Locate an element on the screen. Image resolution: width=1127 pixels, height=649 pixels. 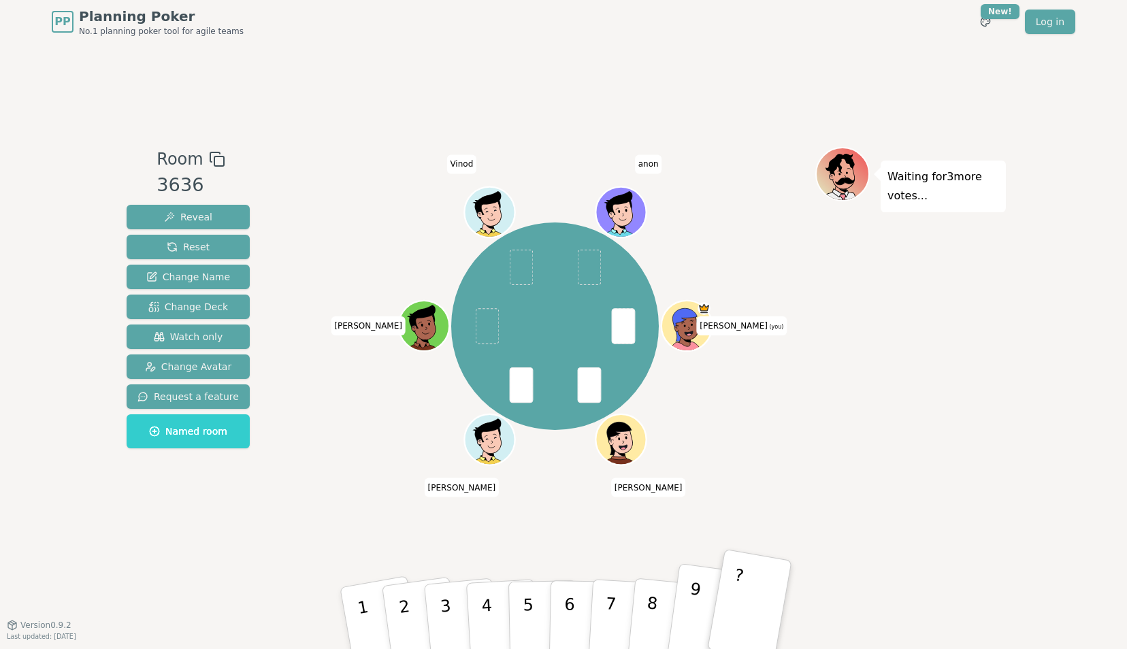
div: 3636 is located at coordinates (191, 185).